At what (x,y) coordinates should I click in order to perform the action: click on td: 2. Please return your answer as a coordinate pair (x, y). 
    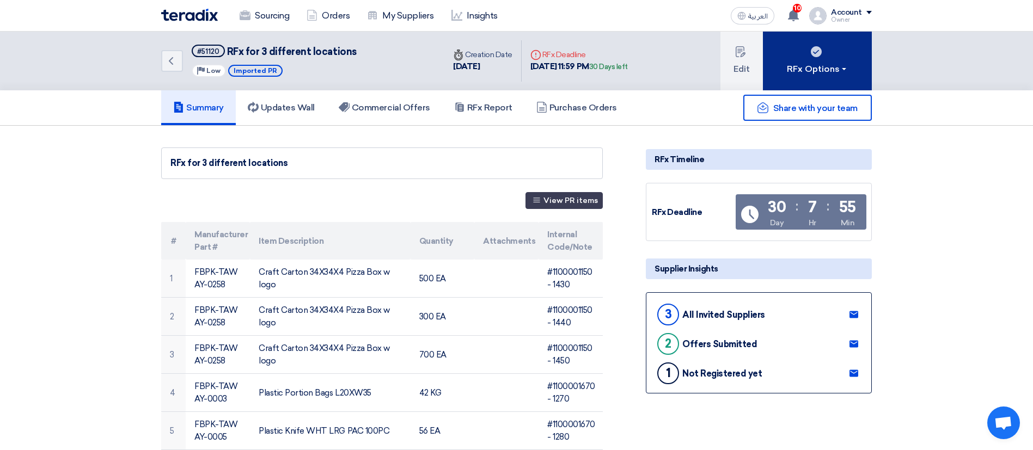
    Looking at the image, I should click on (173, 317).